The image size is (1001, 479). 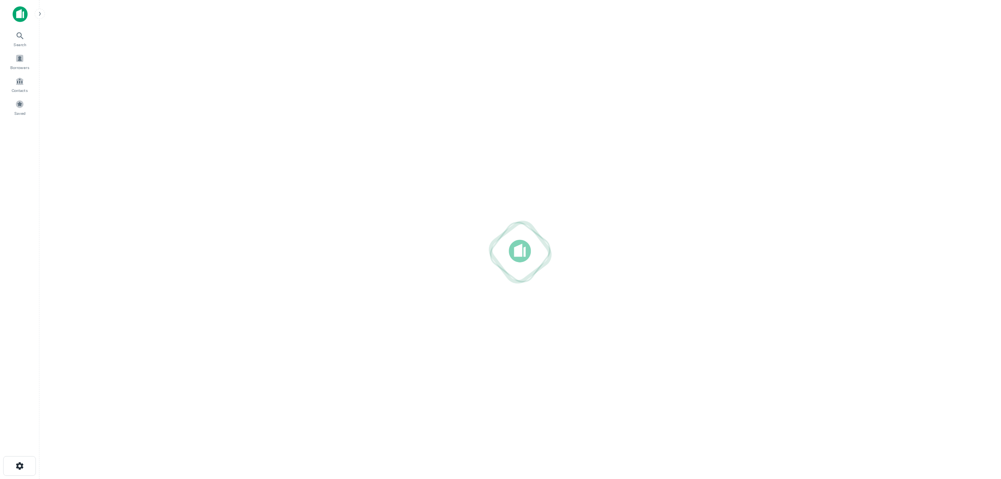 What do you see at coordinates (20, 107) in the screenshot?
I see `a: Saved` at bounding box center [20, 107].